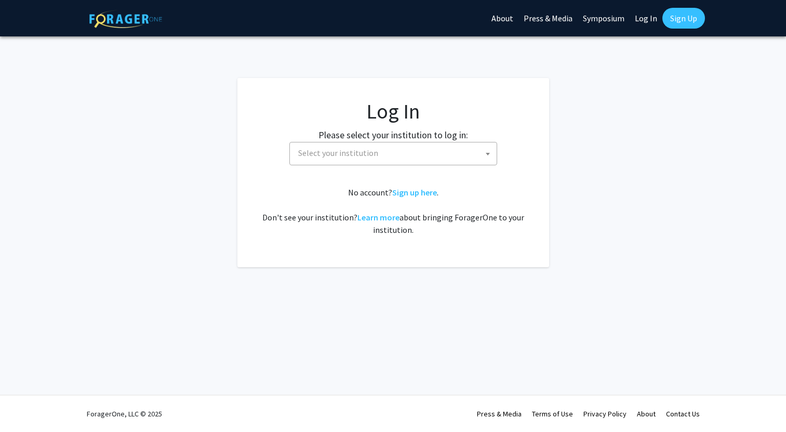 This screenshot has height=432, width=786. What do you see at coordinates (552, 414) in the screenshot?
I see `a: Terms of Use` at bounding box center [552, 414].